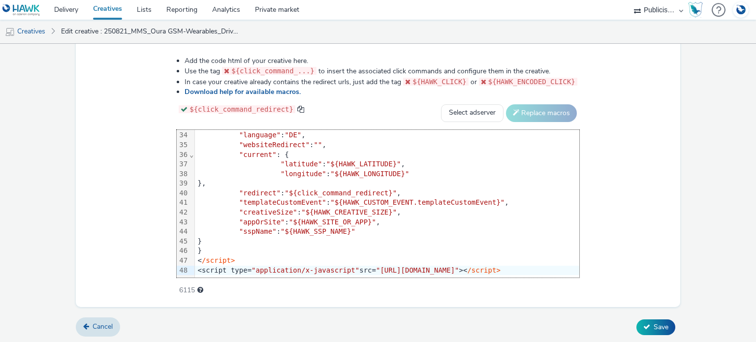  What do you see at coordinates (661, 327) in the screenshot?
I see `span: Save` at bounding box center [661, 327].